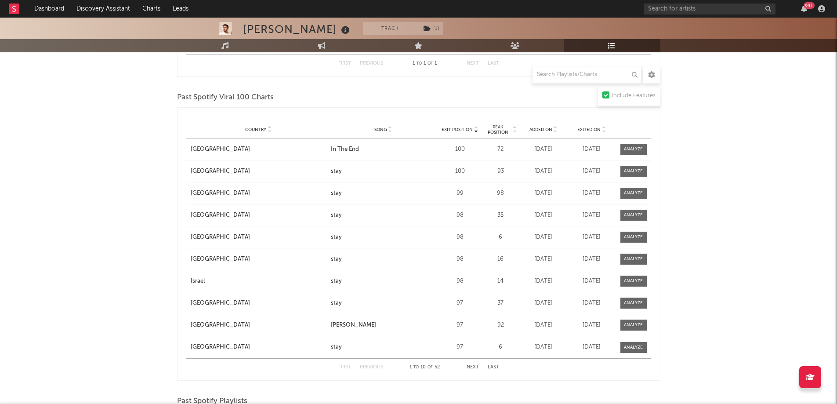  Describe the element at coordinates (390, 29) in the screenshot. I see `button: Track` at that location.